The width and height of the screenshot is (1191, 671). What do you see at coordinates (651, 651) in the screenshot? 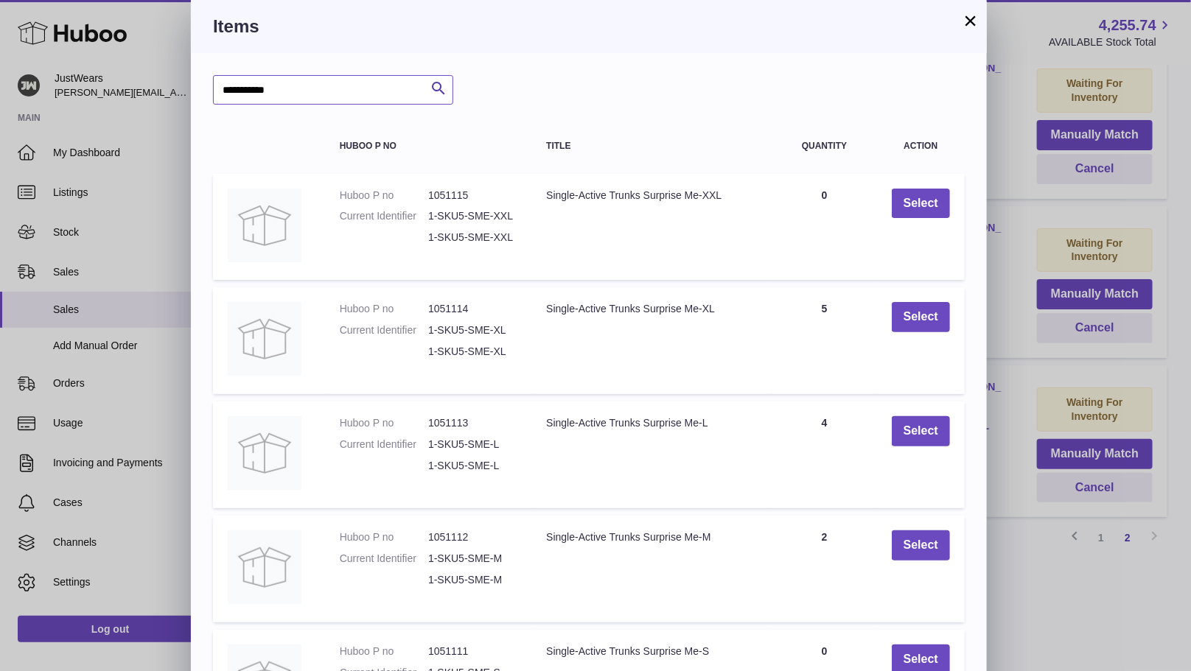
I see `div: Single-Active Trunks Surprise Me-S` at bounding box center [651, 651].